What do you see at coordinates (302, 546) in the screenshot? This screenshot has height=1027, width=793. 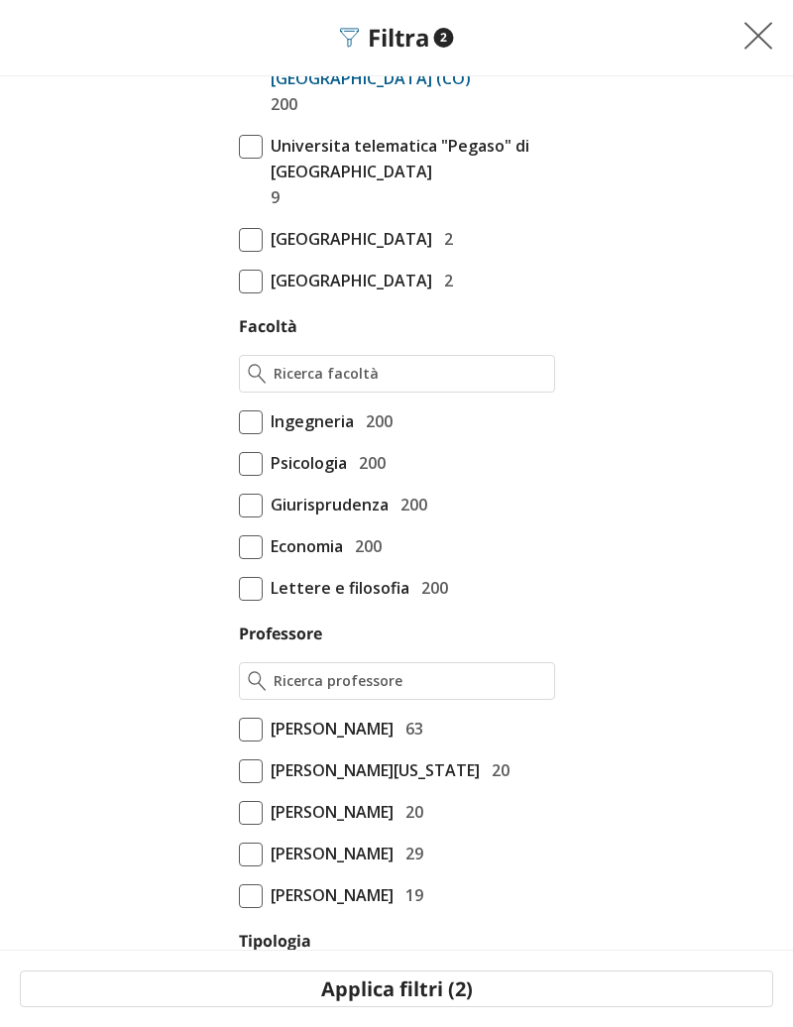 I see `span: Economia` at bounding box center [302, 546].